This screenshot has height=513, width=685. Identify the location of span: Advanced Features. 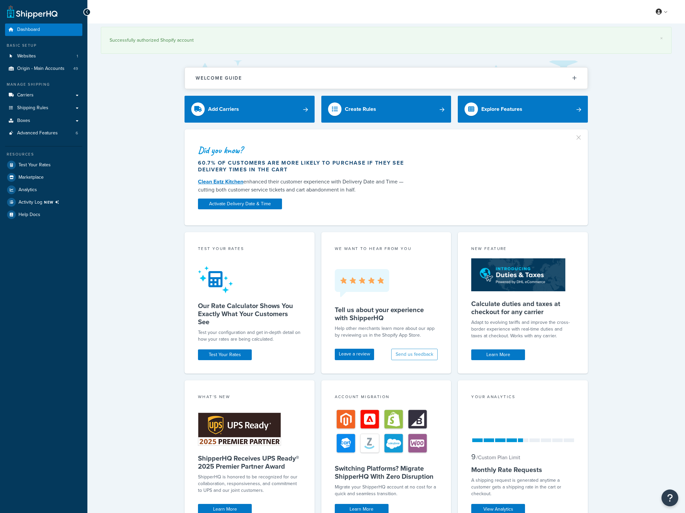
(37, 133).